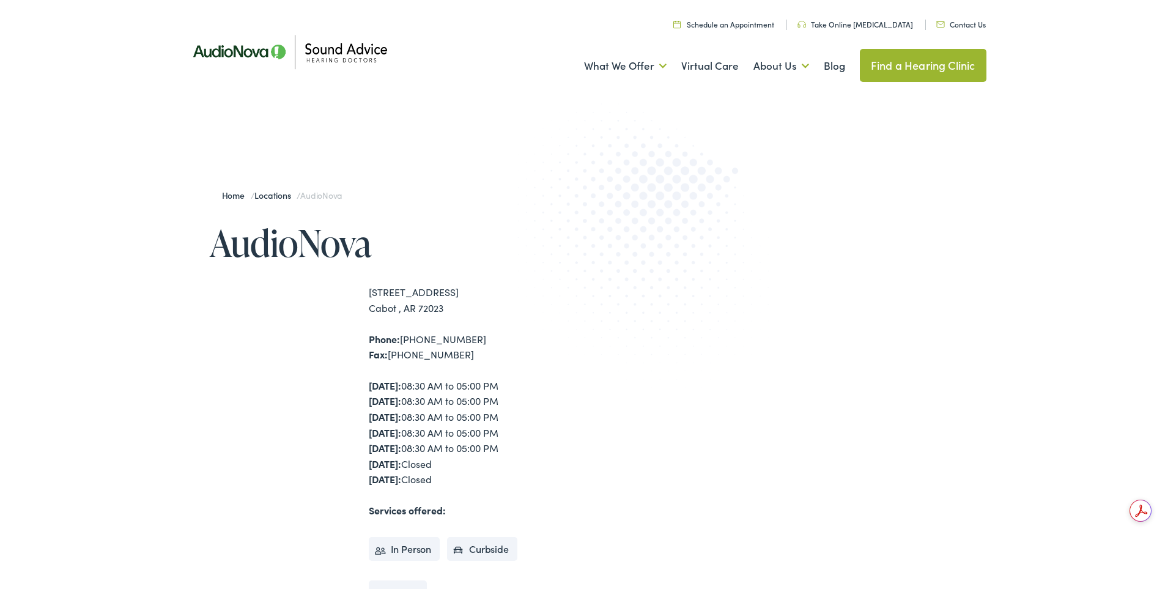 The width and height of the screenshot is (1165, 589). Describe the element at coordinates (482, 549) in the screenshot. I see `li: Curbside` at that location.